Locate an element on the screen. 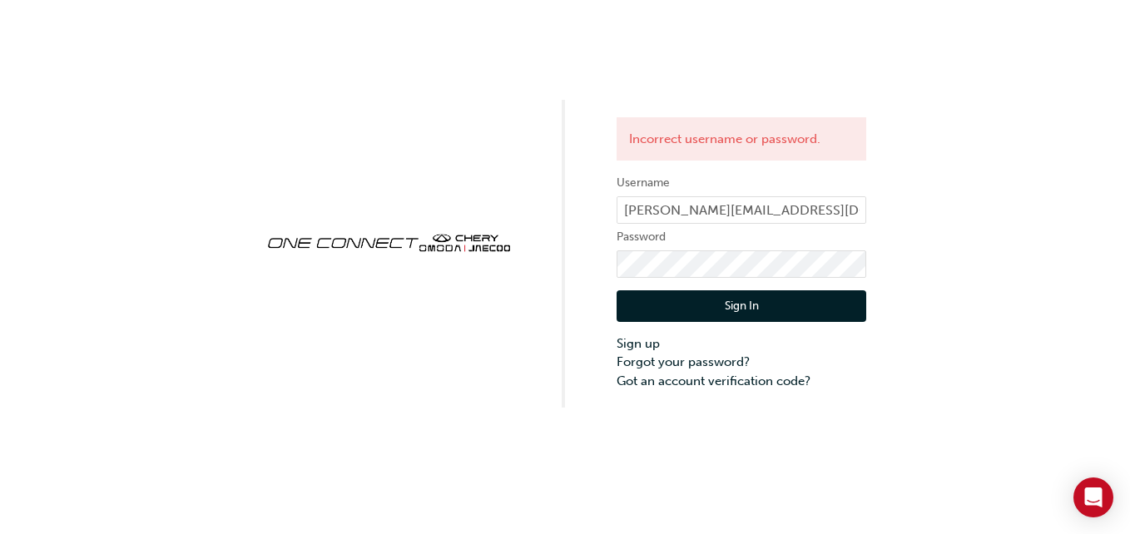 Image resolution: width=1130 pixels, height=534 pixels. div: Incorrect username or password. is located at coordinates (741, 139).